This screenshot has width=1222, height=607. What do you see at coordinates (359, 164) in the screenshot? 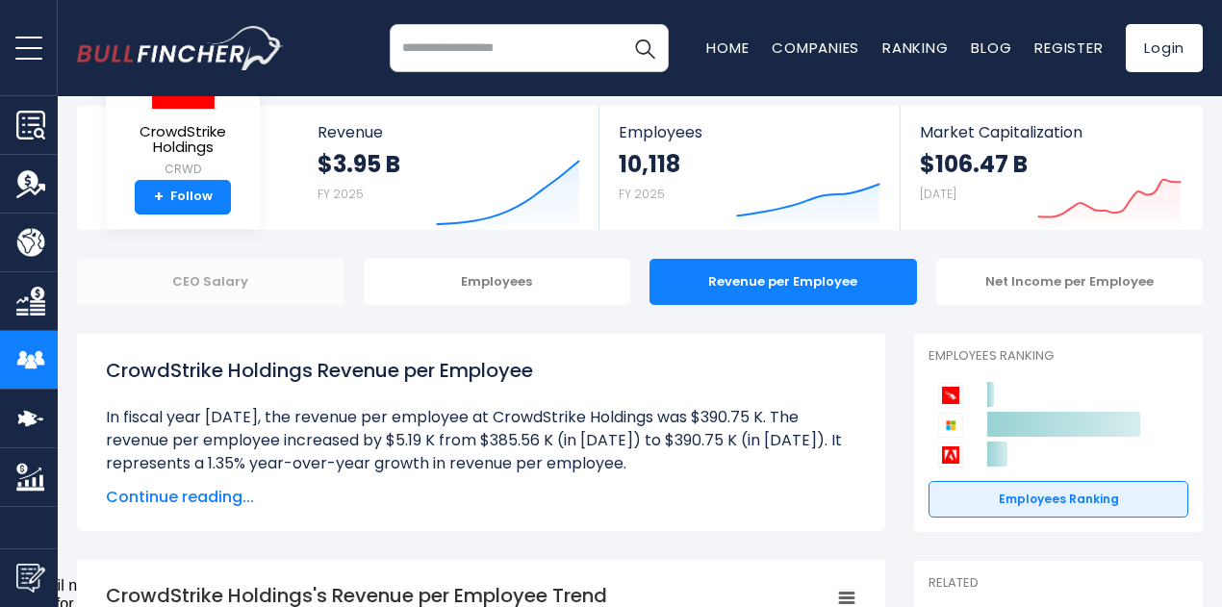
I see `strong: $3.95 B` at bounding box center [359, 164].